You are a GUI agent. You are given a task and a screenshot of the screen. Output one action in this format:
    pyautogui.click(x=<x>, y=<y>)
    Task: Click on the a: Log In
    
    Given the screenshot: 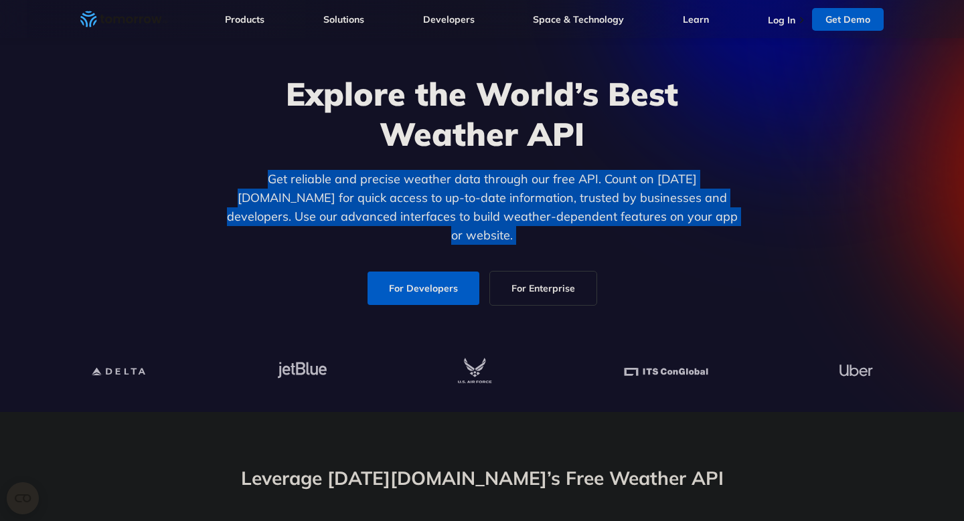 What is the action you would take?
    pyautogui.click(x=781, y=20)
    